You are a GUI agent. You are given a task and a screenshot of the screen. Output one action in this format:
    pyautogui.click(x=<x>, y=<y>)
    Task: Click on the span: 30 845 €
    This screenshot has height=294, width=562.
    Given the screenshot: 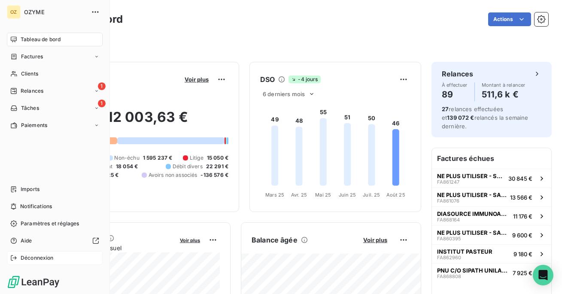 What is the action you would take?
    pyautogui.click(x=520, y=179)
    